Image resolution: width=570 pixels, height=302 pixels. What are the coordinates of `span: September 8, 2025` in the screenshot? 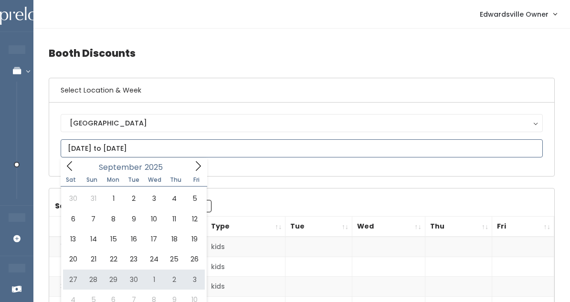 It's located at (114, 219).